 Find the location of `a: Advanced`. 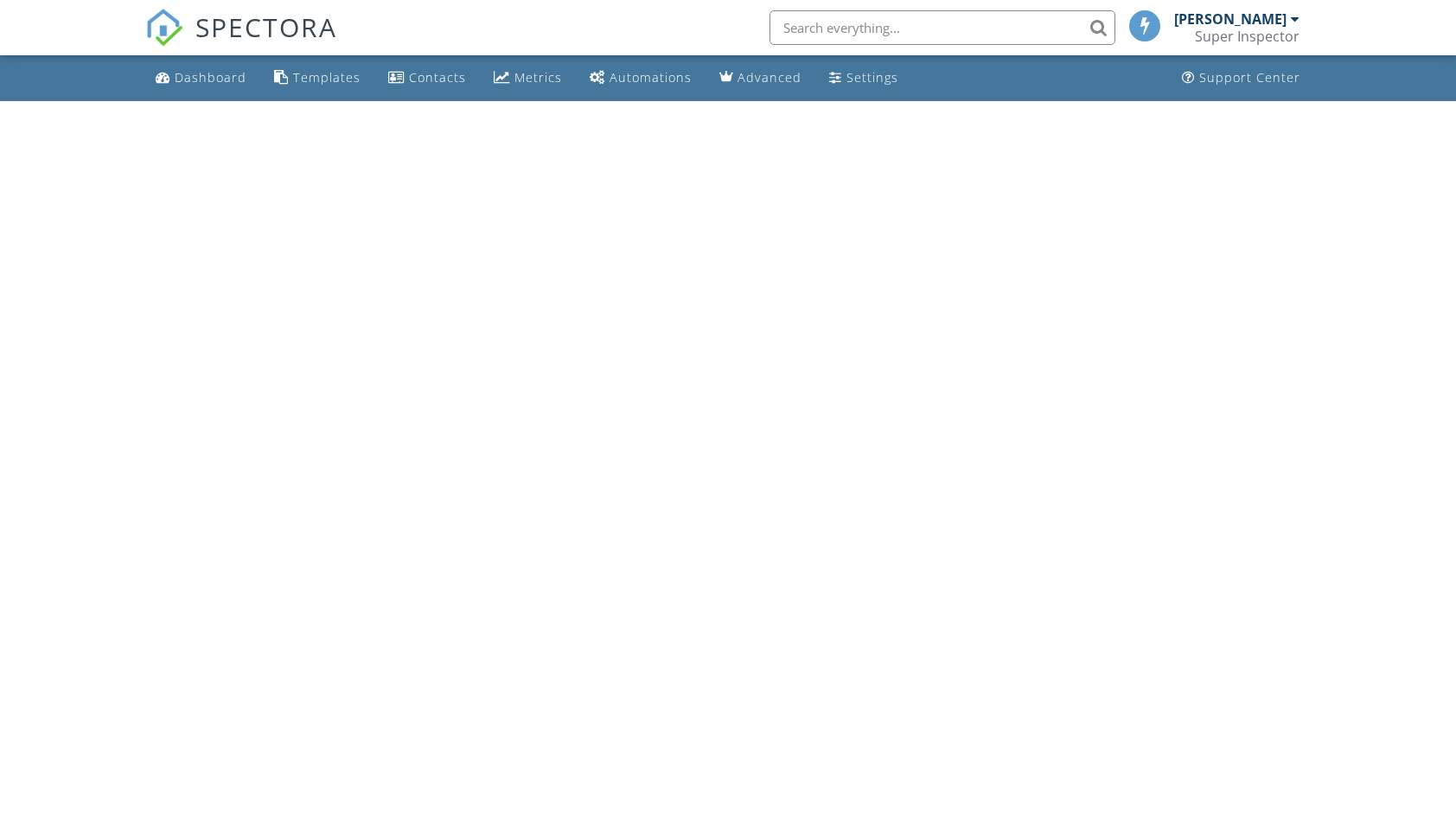

a: Advanced is located at coordinates (760, 78).